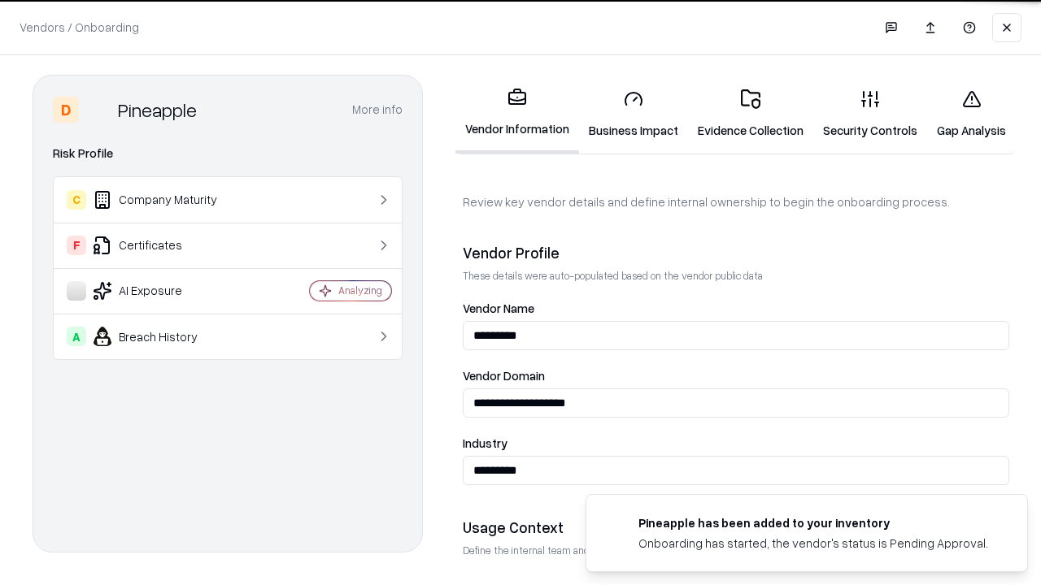 Image resolution: width=1041 pixels, height=585 pixels. Describe the element at coordinates (377, 110) in the screenshot. I see `button: More info` at that location.